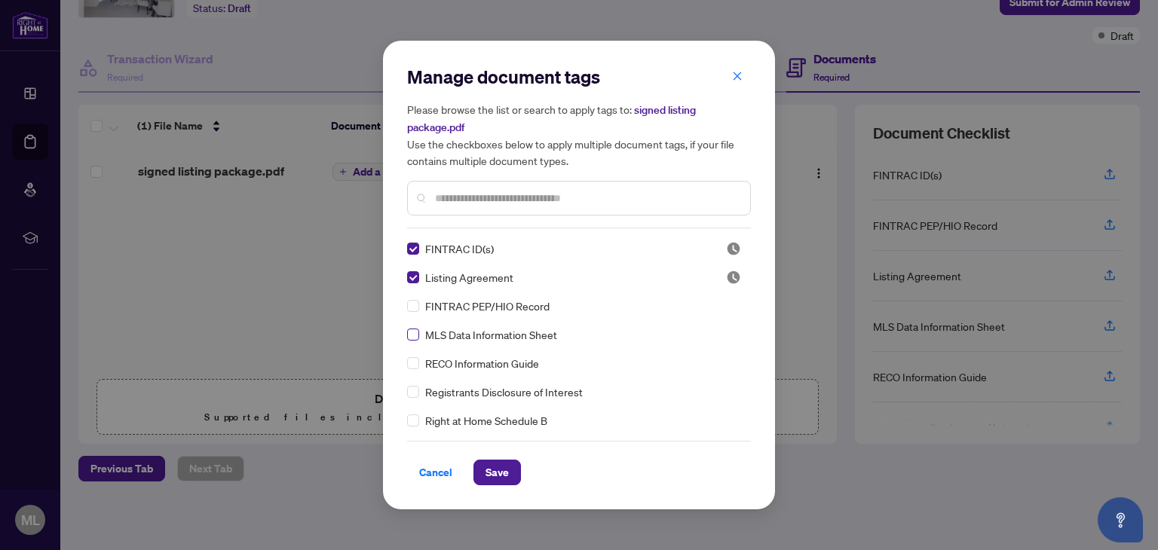 The width and height of the screenshot is (1158, 550). I want to click on button: Save, so click(497, 473).